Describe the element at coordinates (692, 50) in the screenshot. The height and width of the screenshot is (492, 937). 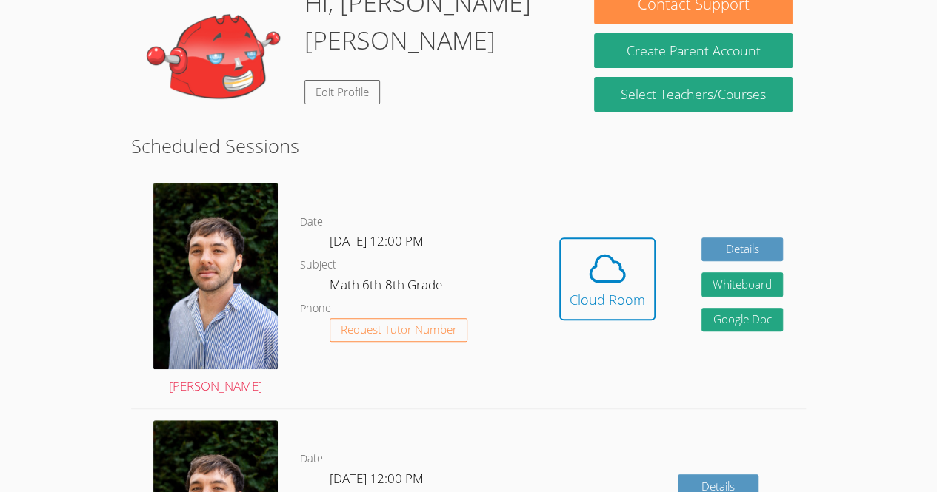
I see `button: Create Parent Account` at that location.